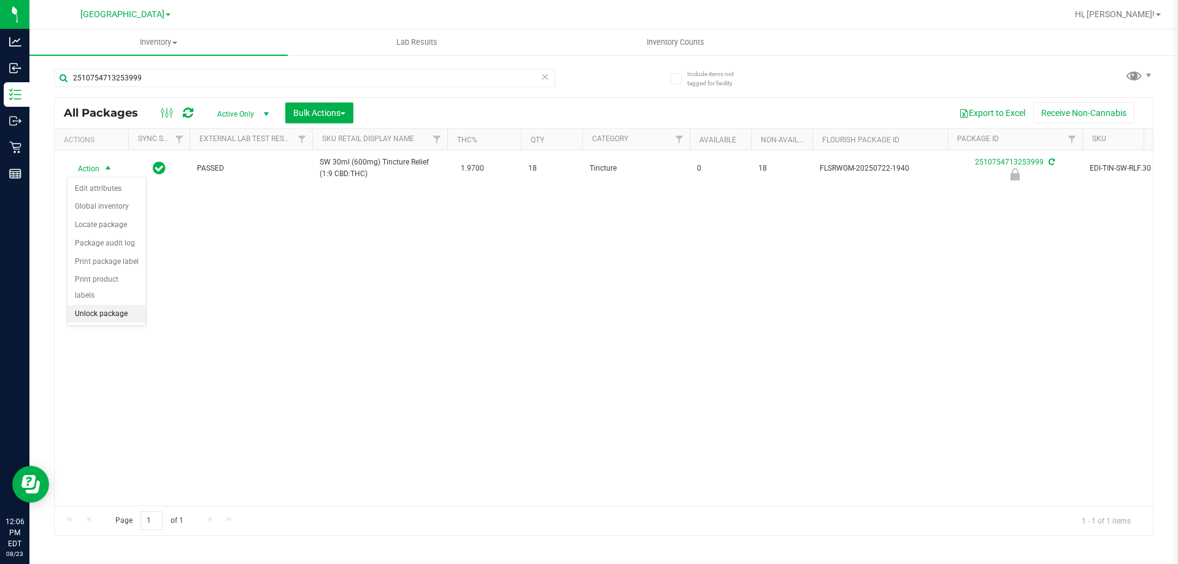 The image size is (1178, 564). Describe the element at coordinates (861, 140) in the screenshot. I see `a: Flourish Package ID` at that location.